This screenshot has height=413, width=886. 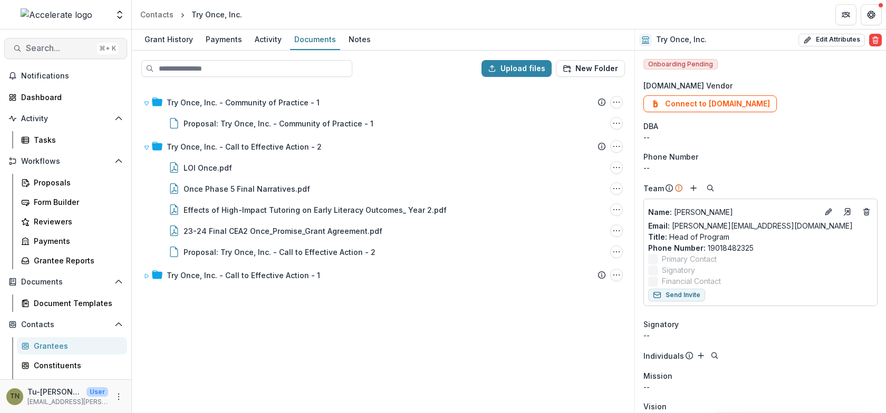 What do you see at coordinates (247, 189) in the screenshot?
I see `div: Once Phase 5 Final Narratives.pdf` at bounding box center [247, 189].